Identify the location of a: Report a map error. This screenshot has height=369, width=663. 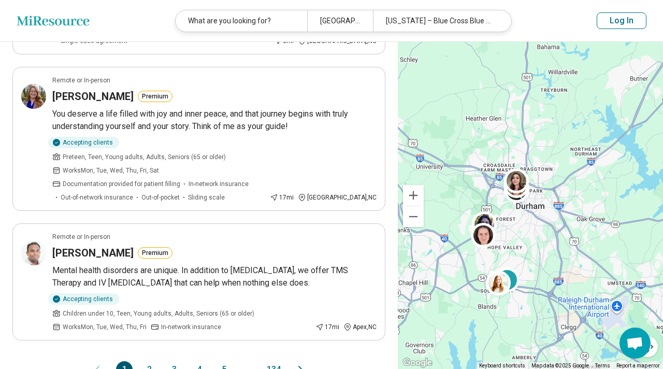
(638, 365).